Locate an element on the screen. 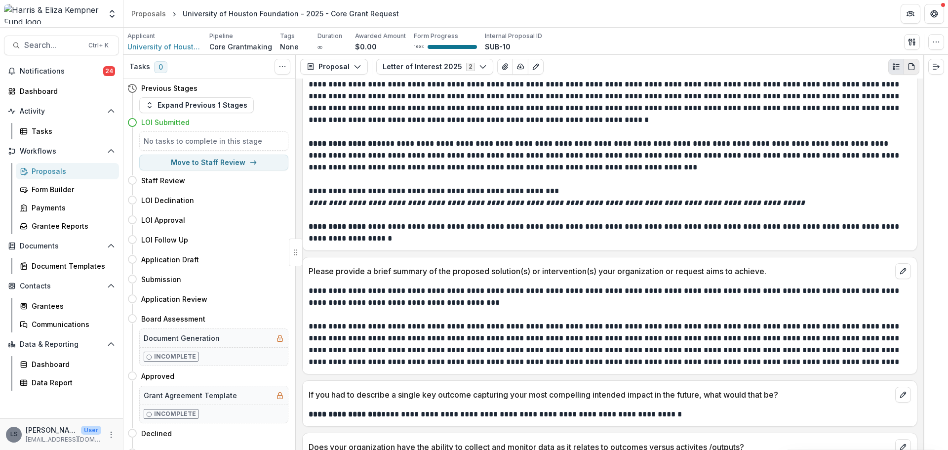  p: $0.00 is located at coordinates (366, 46).